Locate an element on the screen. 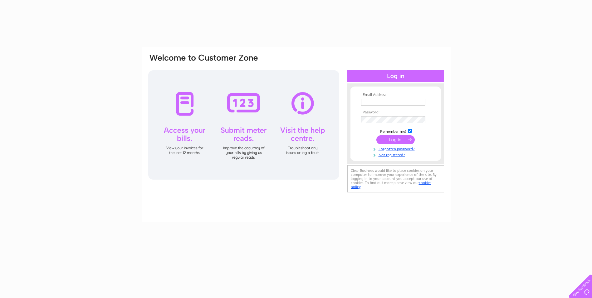 The height and width of the screenshot is (298, 592). th: Password: is located at coordinates (396, 112).